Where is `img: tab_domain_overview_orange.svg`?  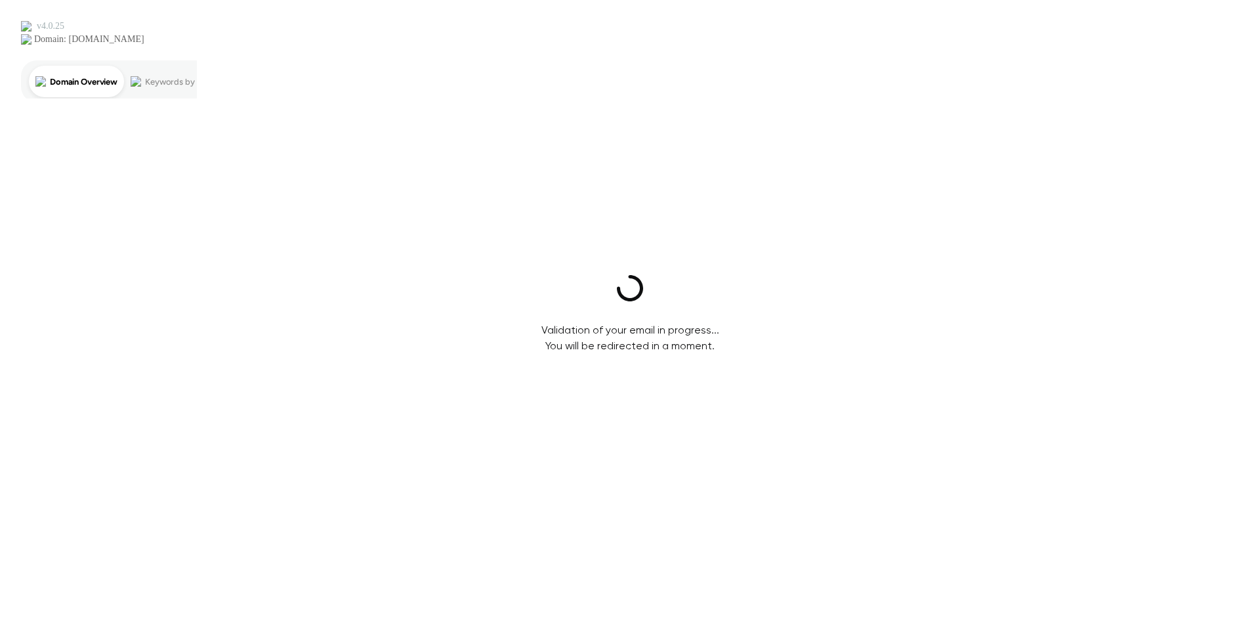 img: tab_domain_overview_orange.svg is located at coordinates (41, 81).